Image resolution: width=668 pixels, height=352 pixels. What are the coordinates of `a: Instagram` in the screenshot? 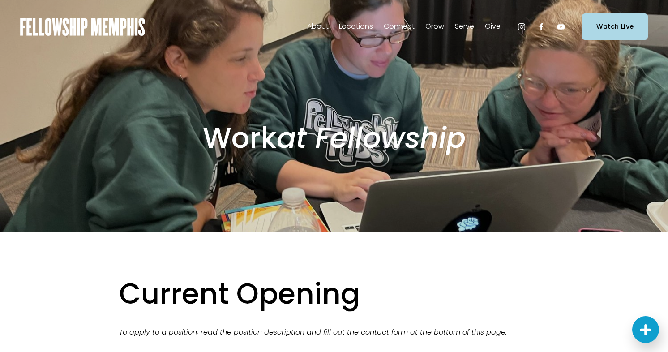 It's located at (522, 27).